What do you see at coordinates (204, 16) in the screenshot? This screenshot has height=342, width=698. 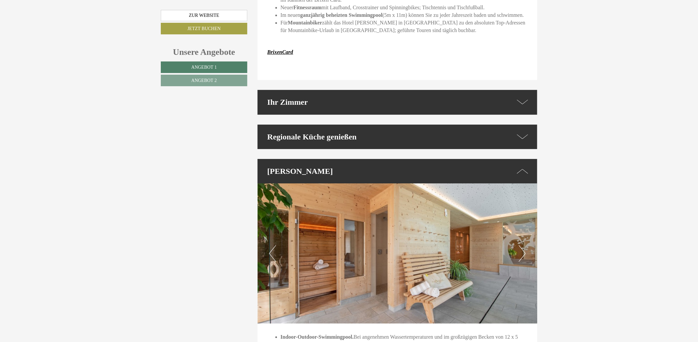 I see `a: Zur Website` at bounding box center [204, 16].